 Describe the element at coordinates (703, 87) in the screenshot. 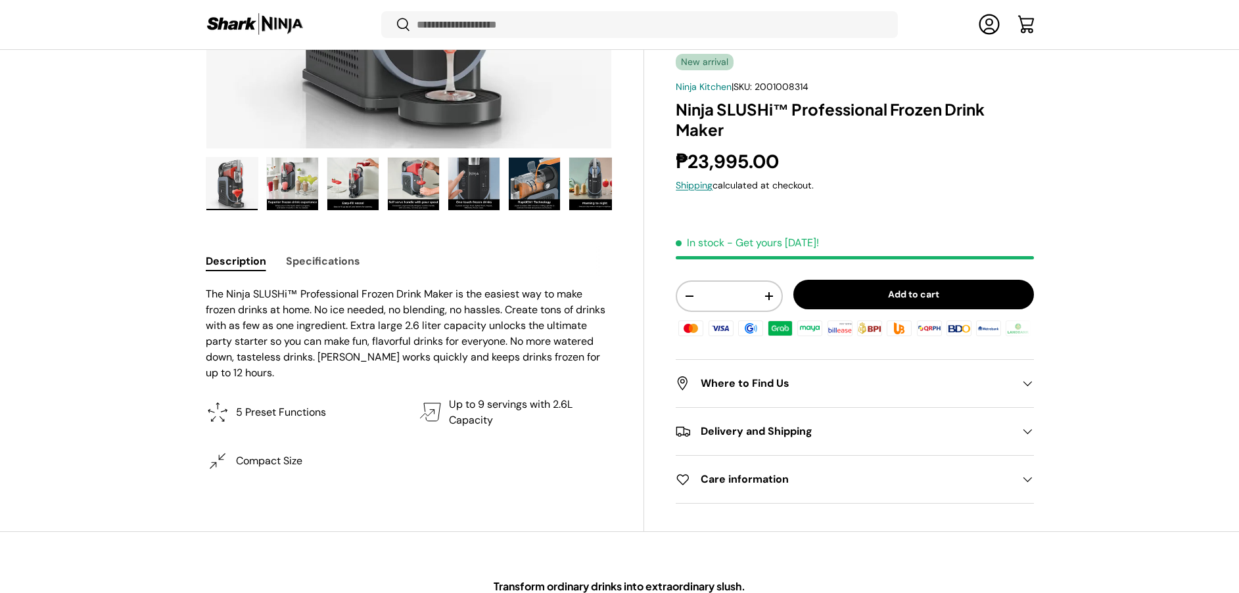

I see `a: Ninja Kitchen` at that location.